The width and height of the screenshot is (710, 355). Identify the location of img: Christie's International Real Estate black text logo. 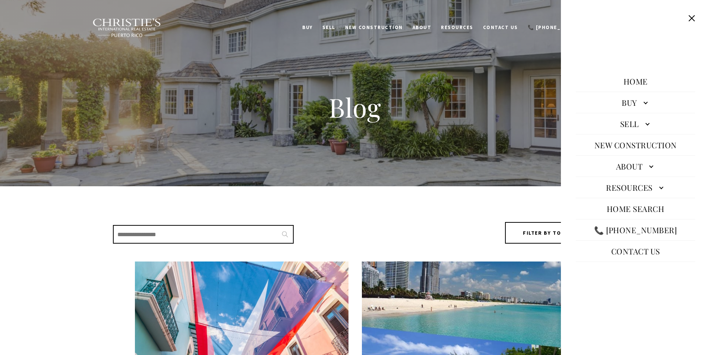
(127, 28).